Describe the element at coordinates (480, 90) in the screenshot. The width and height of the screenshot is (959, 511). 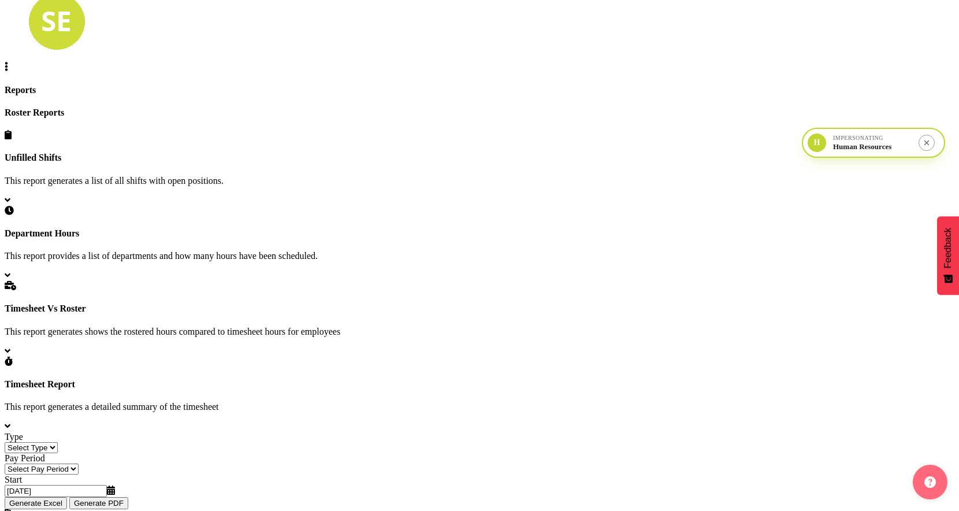
I see `h4: Reports` at that location.